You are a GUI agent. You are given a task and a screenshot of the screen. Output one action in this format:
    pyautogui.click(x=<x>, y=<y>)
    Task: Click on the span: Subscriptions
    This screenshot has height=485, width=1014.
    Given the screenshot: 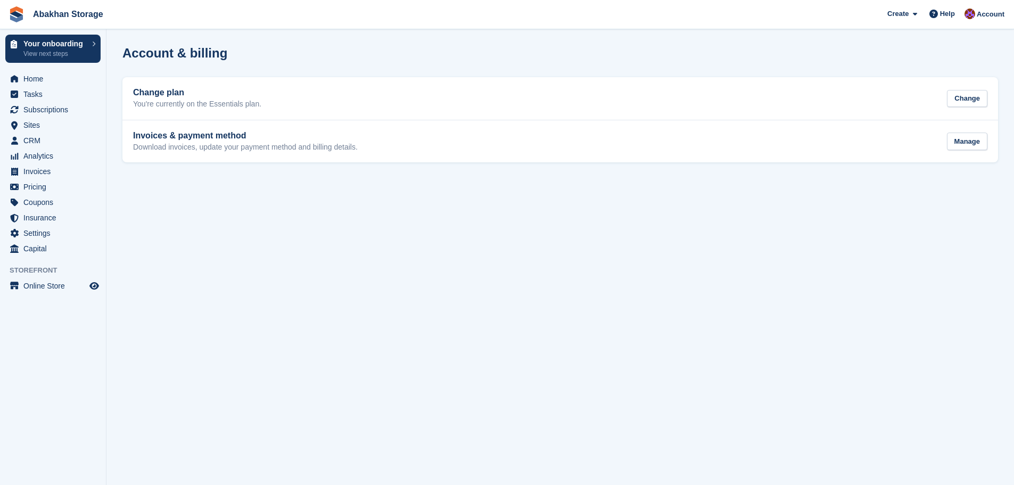 What is the action you would take?
    pyautogui.click(x=55, y=110)
    